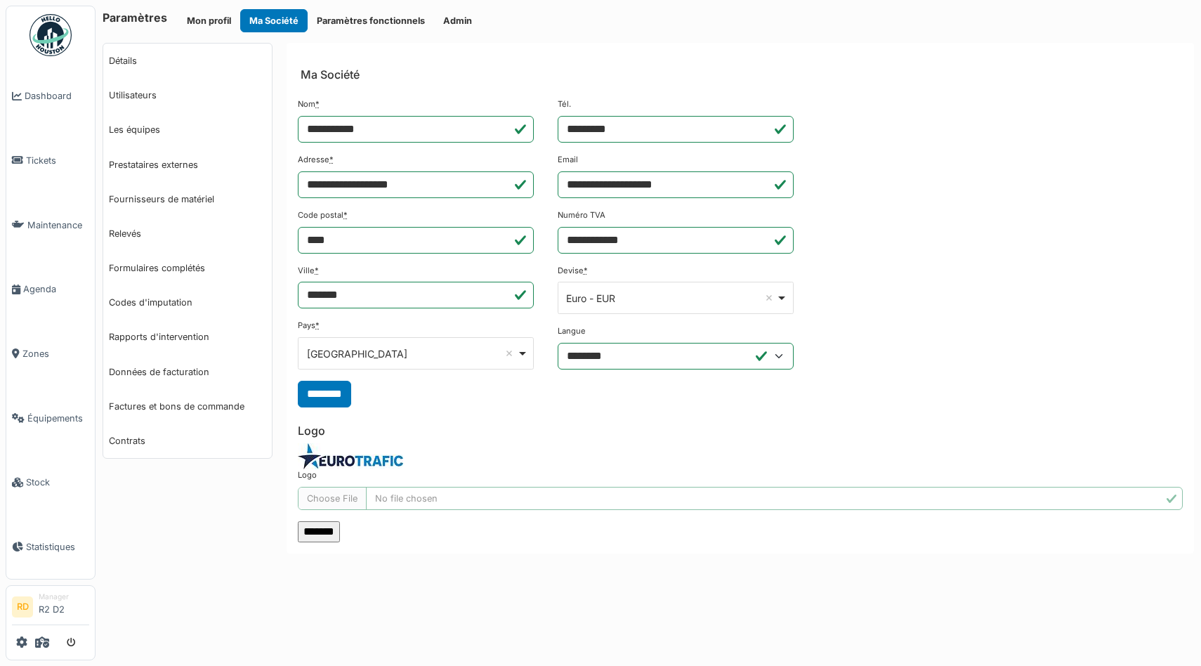 This screenshot has height=666, width=1201. What do you see at coordinates (51, 547) in the screenshot?
I see `a: Statistiques` at bounding box center [51, 547].